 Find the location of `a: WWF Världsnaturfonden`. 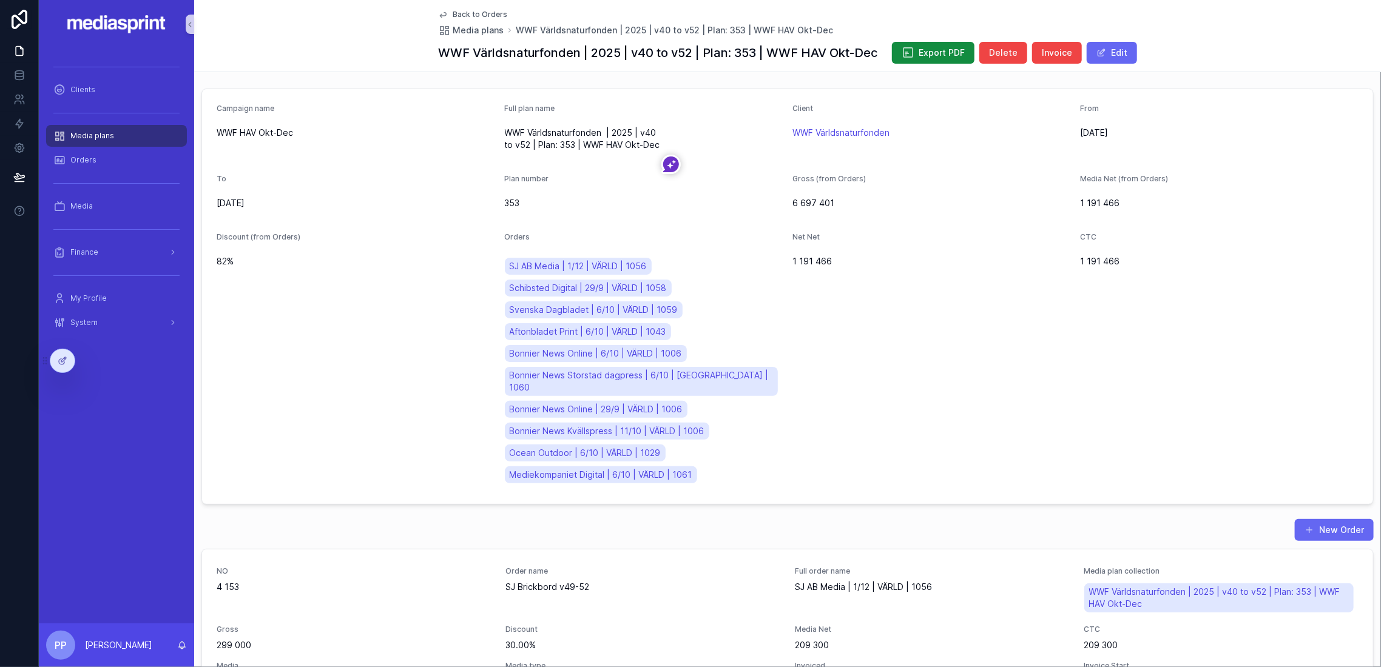

a: WWF Världsnaturfonden is located at coordinates (841, 133).